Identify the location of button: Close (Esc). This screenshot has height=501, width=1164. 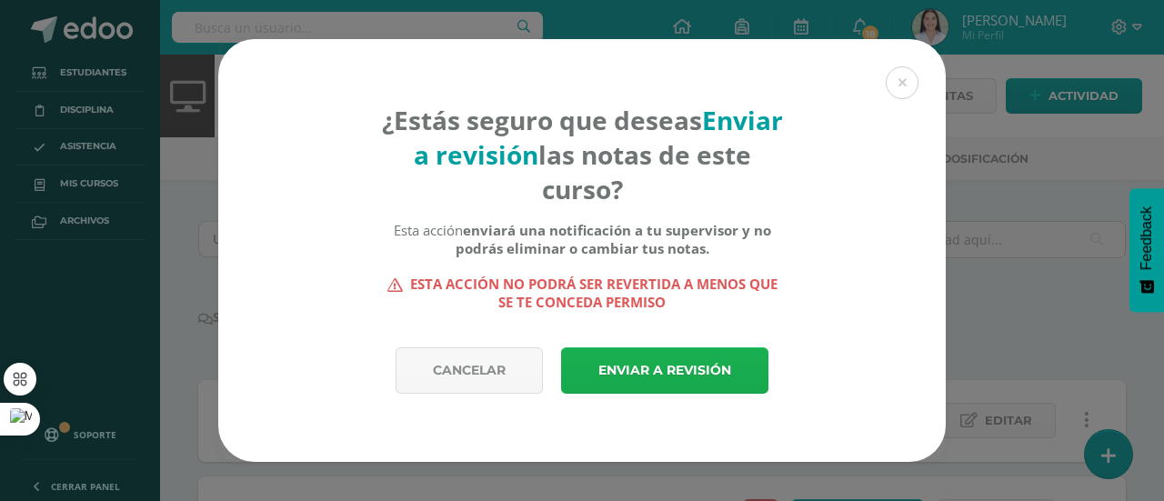
(902, 83).